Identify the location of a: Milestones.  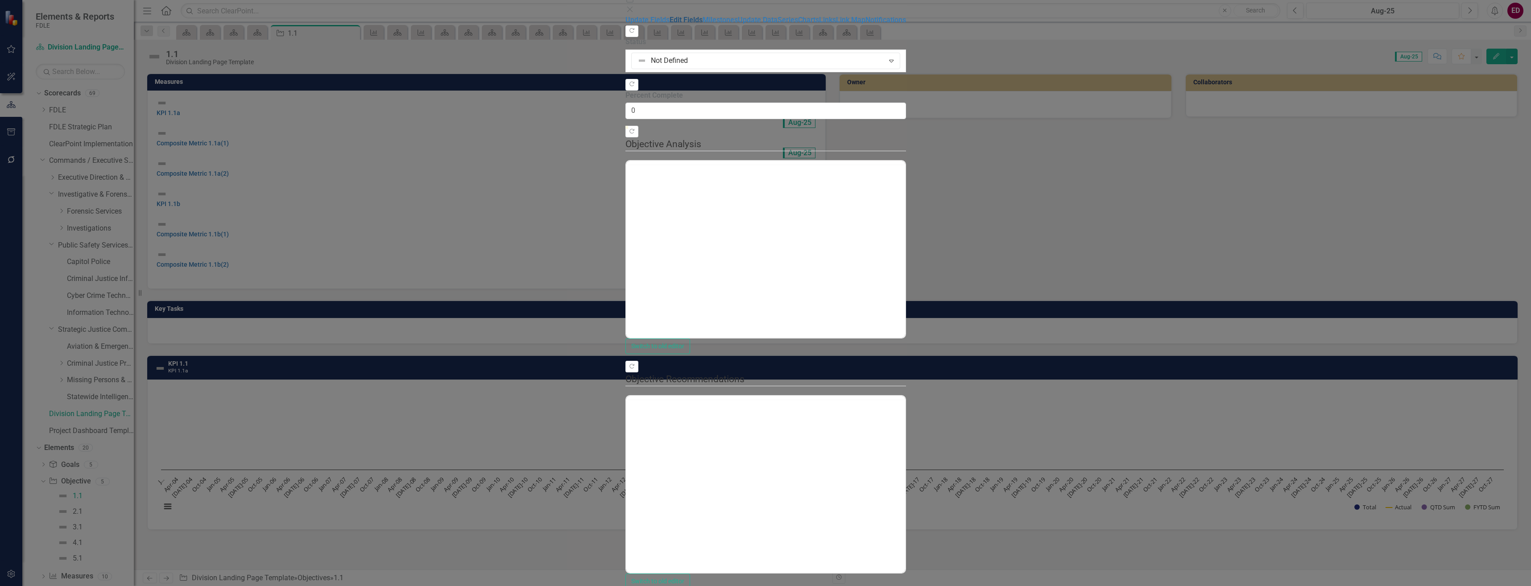
(720, 20).